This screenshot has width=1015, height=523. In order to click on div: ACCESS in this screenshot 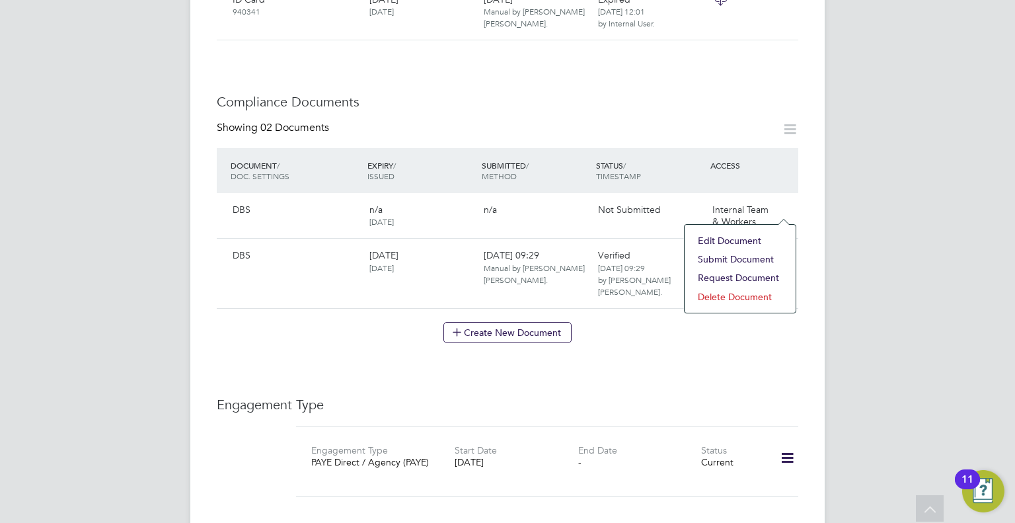, I will do `click(753, 165)`.